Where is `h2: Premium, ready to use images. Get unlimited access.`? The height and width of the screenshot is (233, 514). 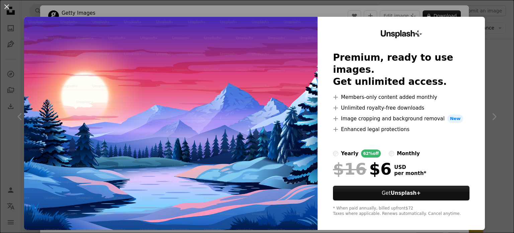 h2: Premium, ready to use images. Get unlimited access. is located at coordinates (401, 70).